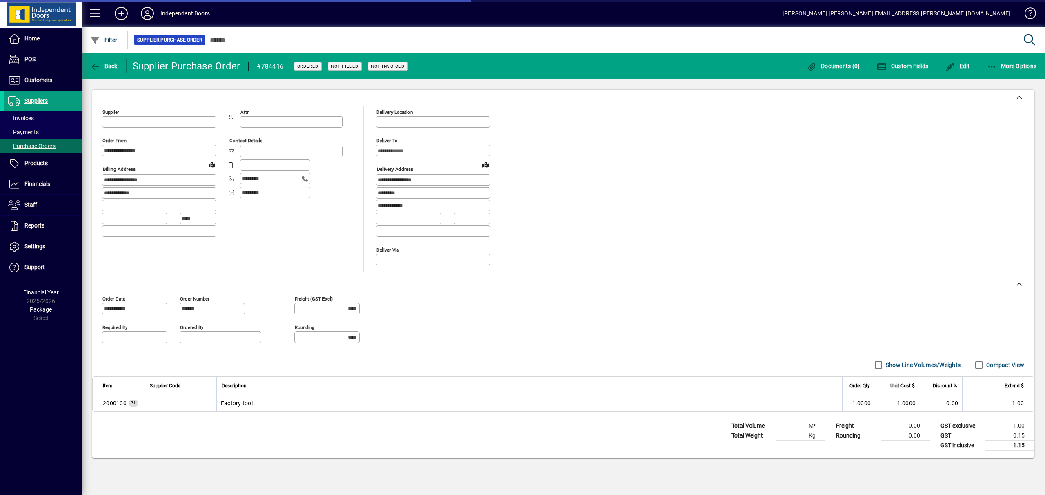 The height and width of the screenshot is (495, 1045). I want to click on button: Profile, so click(147, 13).